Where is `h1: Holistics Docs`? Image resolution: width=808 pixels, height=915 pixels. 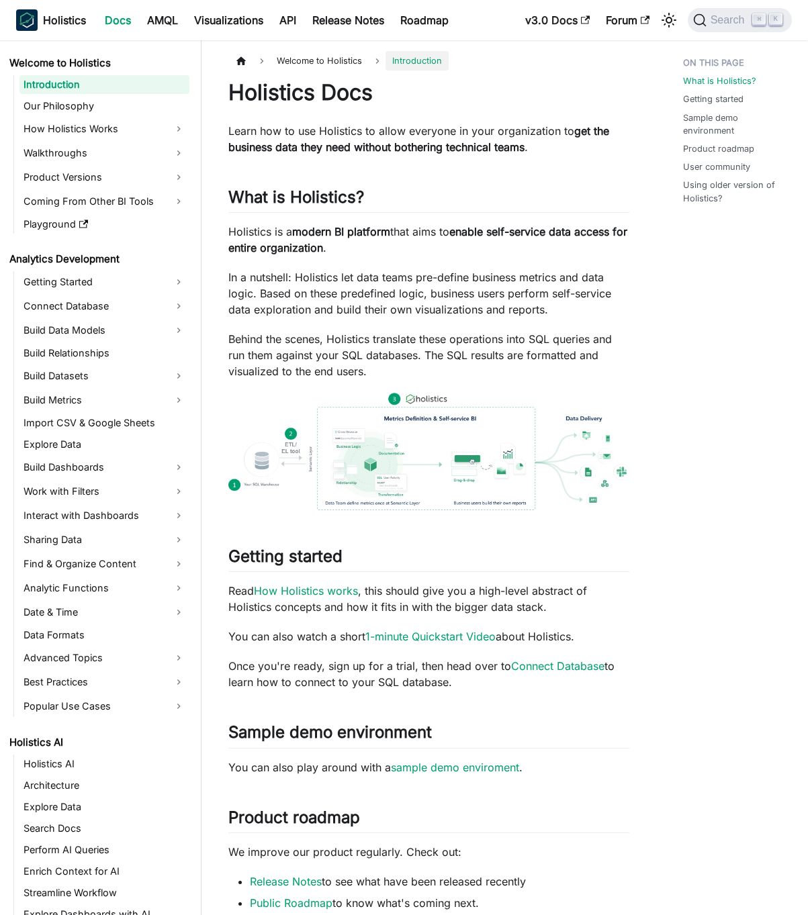 h1: Holistics Docs is located at coordinates (428, 93).